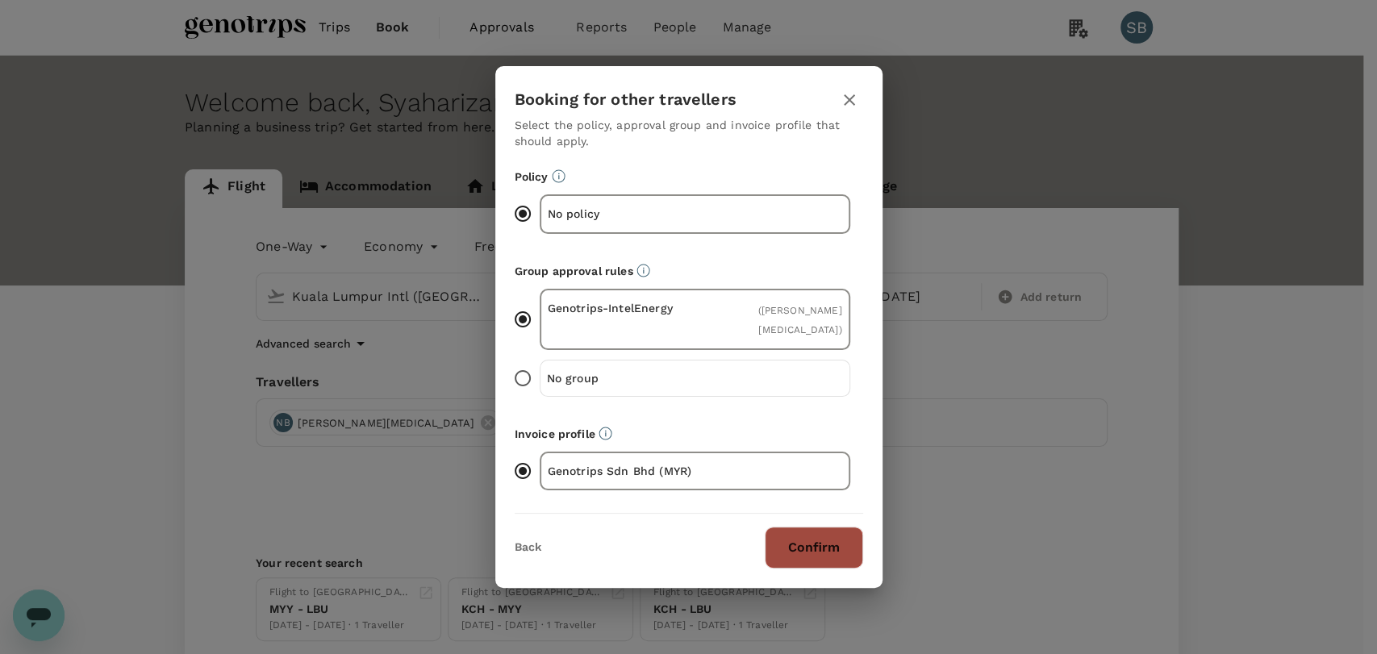 The width and height of the screenshot is (1377, 654). Describe the element at coordinates (643, 270) in the screenshot. I see `svg: Default approvers or custom approval rules (if available) are based on the user group.` at that location.